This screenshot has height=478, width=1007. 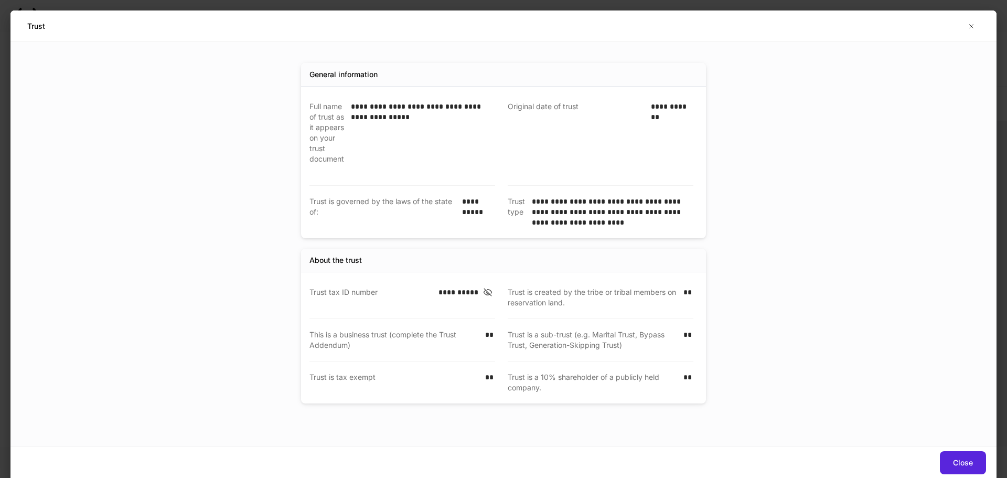 I want to click on div: Trust is governed by the laws of the state of:, so click(x=382, y=212).